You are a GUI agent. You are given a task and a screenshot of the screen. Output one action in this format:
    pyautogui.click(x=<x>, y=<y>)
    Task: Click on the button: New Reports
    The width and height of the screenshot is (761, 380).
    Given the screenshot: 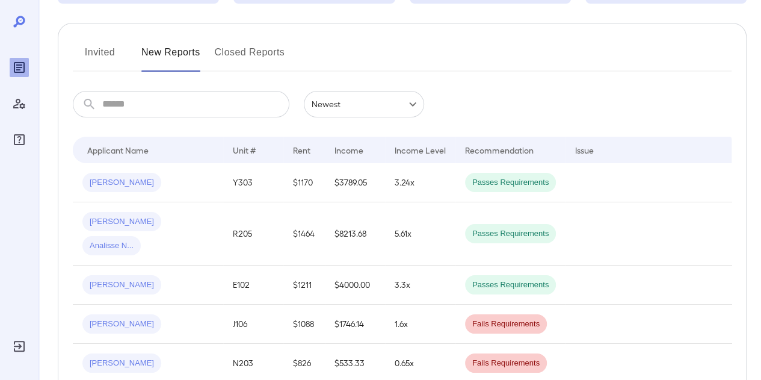 What is the action you would take?
    pyautogui.click(x=171, y=57)
    